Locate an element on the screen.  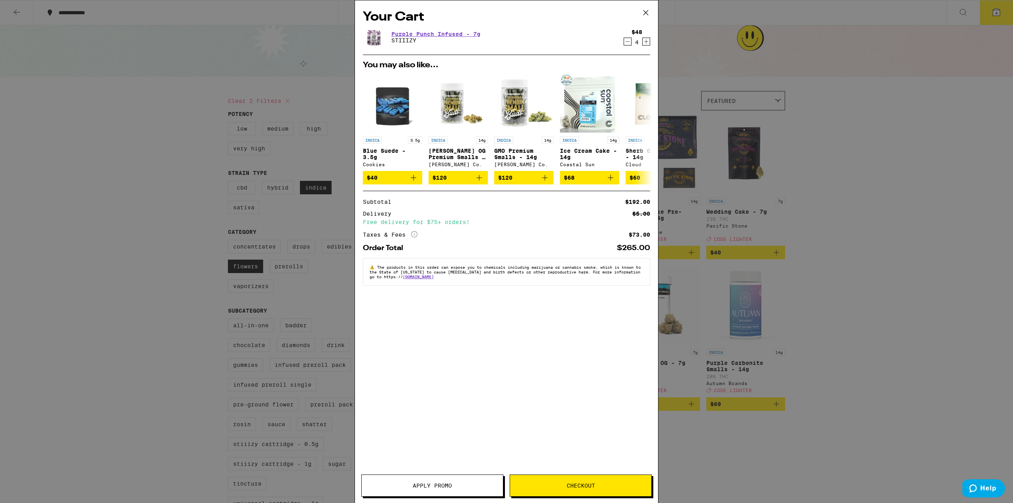
img: STIIIZY - Purple Punch Infused - 7g is located at coordinates (374, 37).